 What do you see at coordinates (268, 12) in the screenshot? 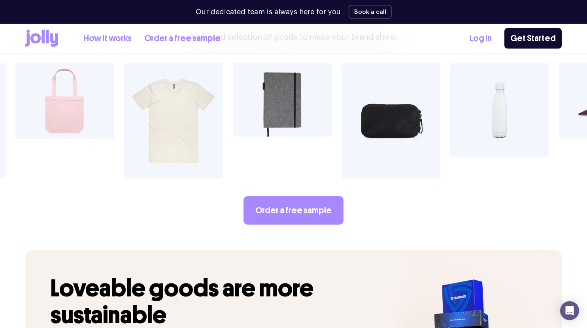
I see `p: Our dedicated team is always here for you` at bounding box center [268, 12].